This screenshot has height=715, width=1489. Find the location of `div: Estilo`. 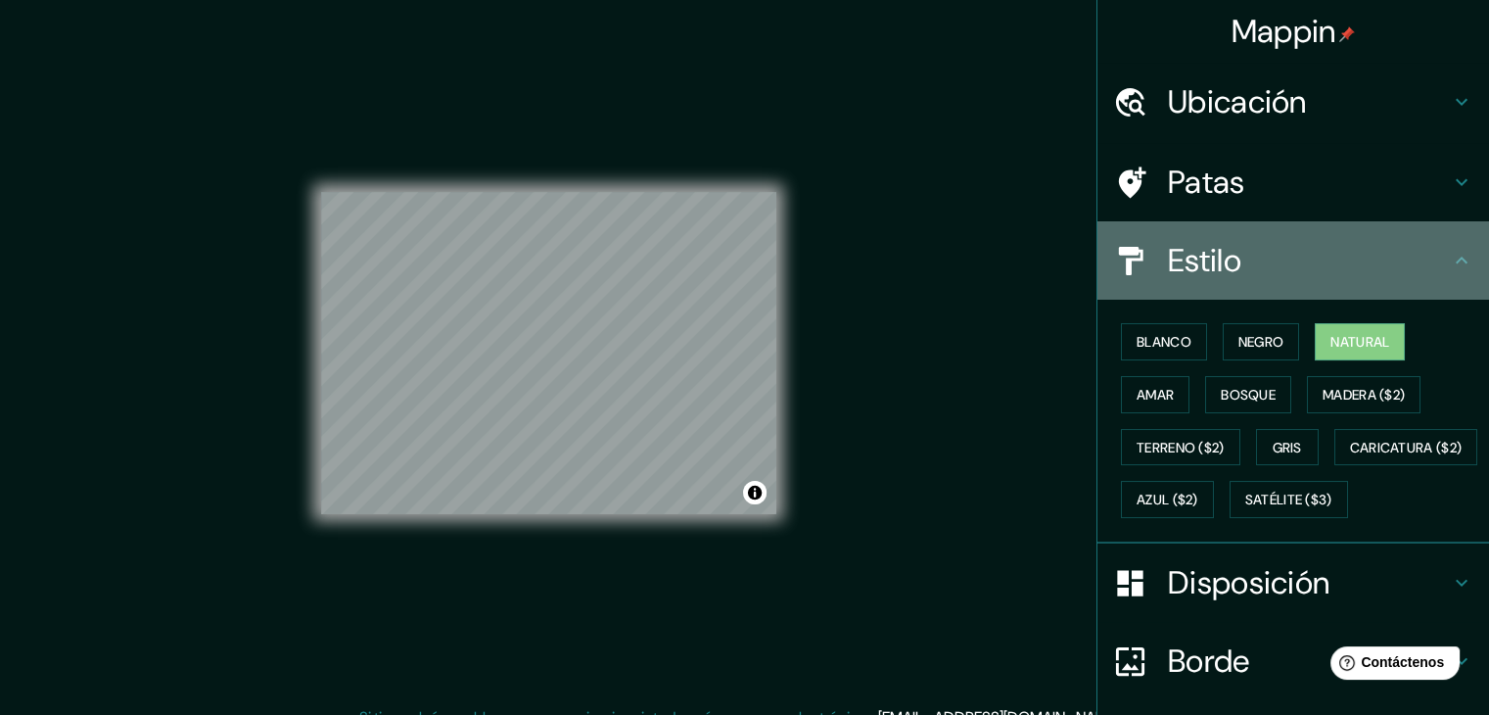

div: Estilo is located at coordinates (1293, 260).